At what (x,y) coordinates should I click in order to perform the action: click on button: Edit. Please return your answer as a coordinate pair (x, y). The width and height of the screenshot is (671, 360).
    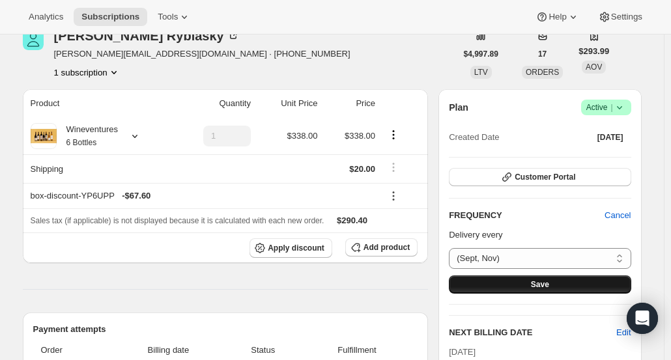
    Looking at the image, I should click on (623, 333).